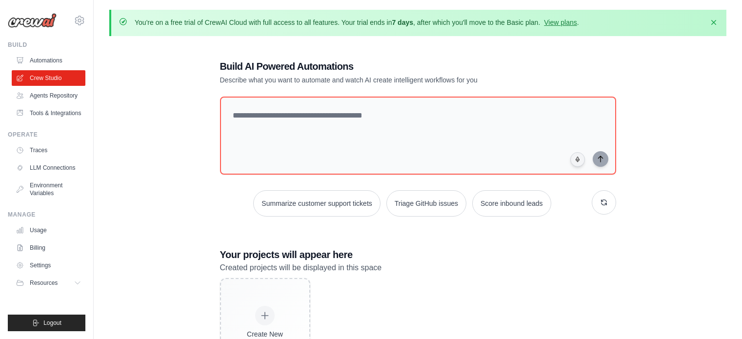 This screenshot has width=742, height=339. Describe the element at coordinates (512, 203) in the screenshot. I see `button: Score inbound leads` at that location.